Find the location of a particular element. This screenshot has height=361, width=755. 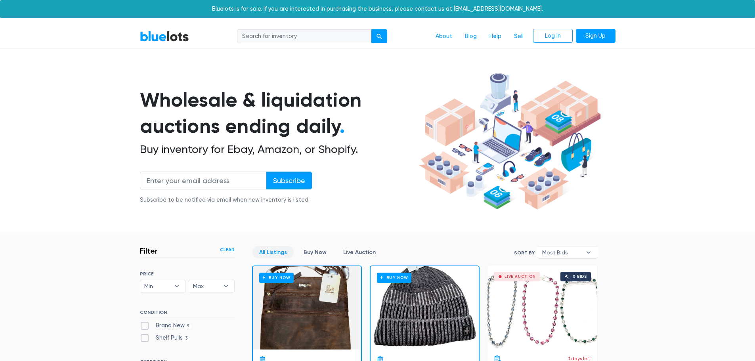

input: Enter your email address is located at coordinates (203, 180).